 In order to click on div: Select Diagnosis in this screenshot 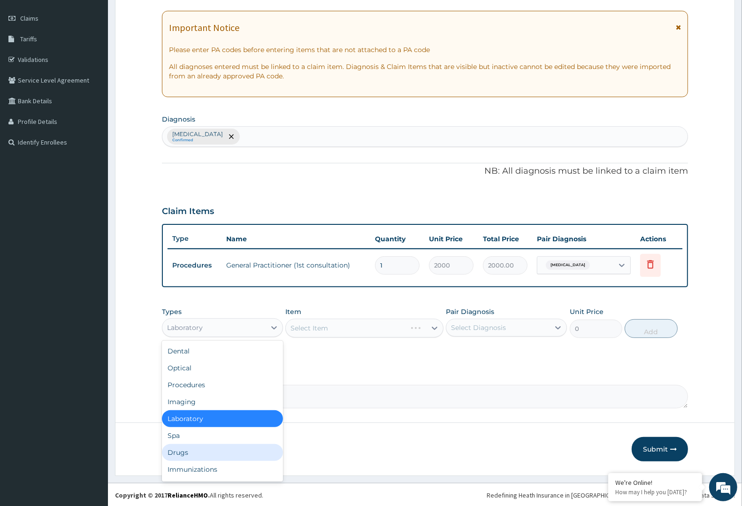, I will do `click(478, 328)`.